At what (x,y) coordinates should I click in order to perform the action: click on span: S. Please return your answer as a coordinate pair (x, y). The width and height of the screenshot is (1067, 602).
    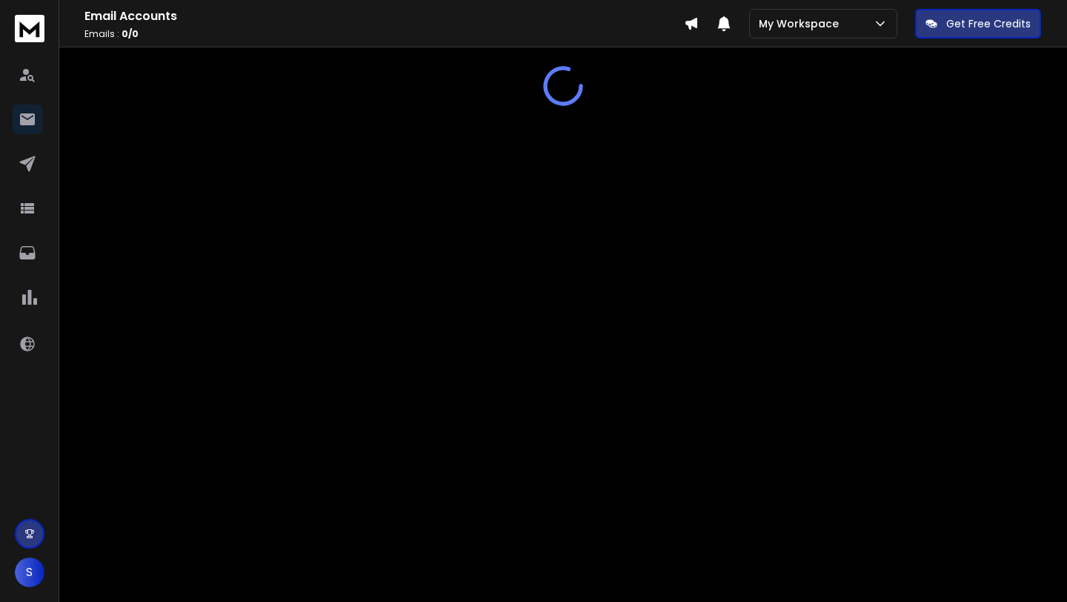
    Looking at the image, I should click on (30, 572).